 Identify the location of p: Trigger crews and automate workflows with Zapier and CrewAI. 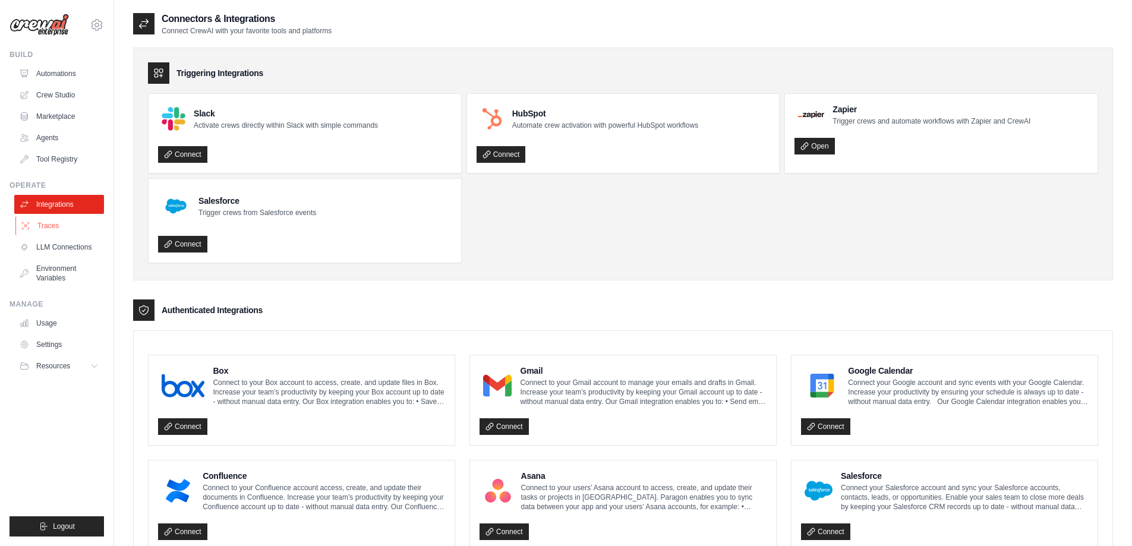
(931, 121).